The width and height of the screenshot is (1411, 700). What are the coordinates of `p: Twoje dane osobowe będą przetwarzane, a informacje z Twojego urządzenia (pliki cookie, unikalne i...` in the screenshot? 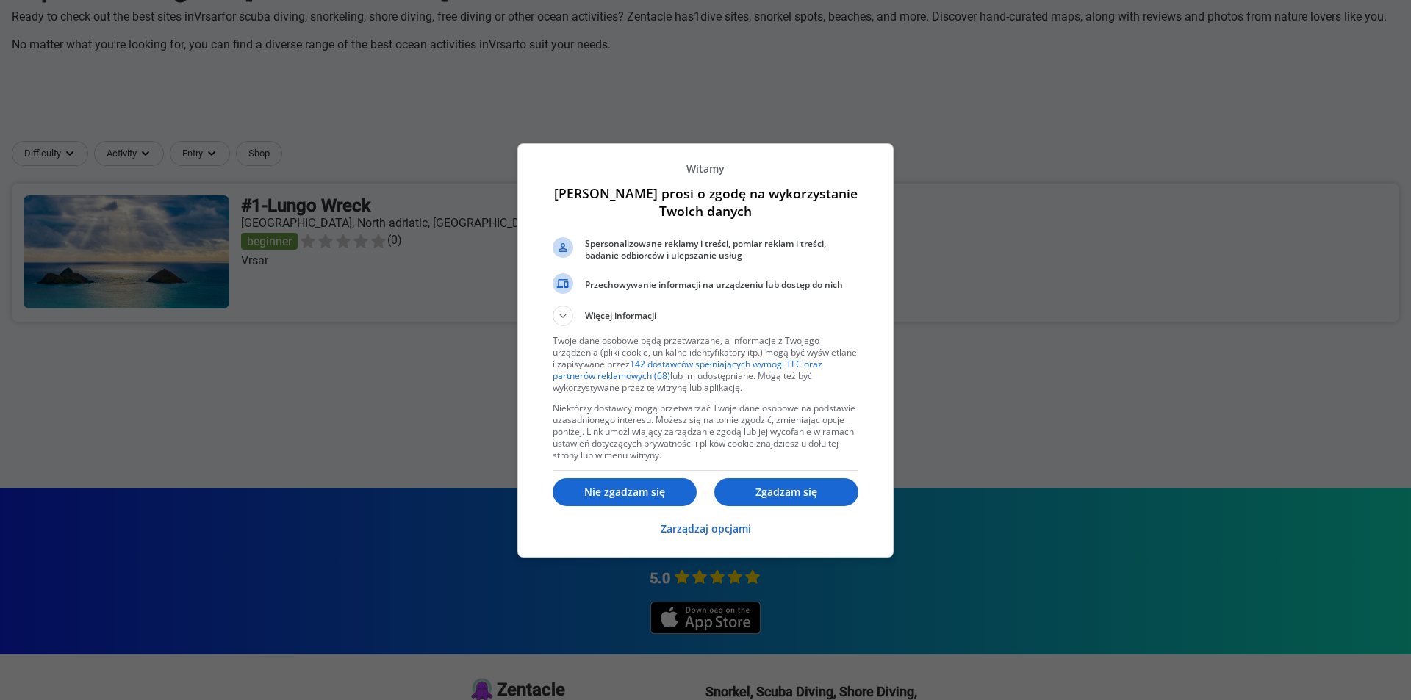 It's located at (706, 365).